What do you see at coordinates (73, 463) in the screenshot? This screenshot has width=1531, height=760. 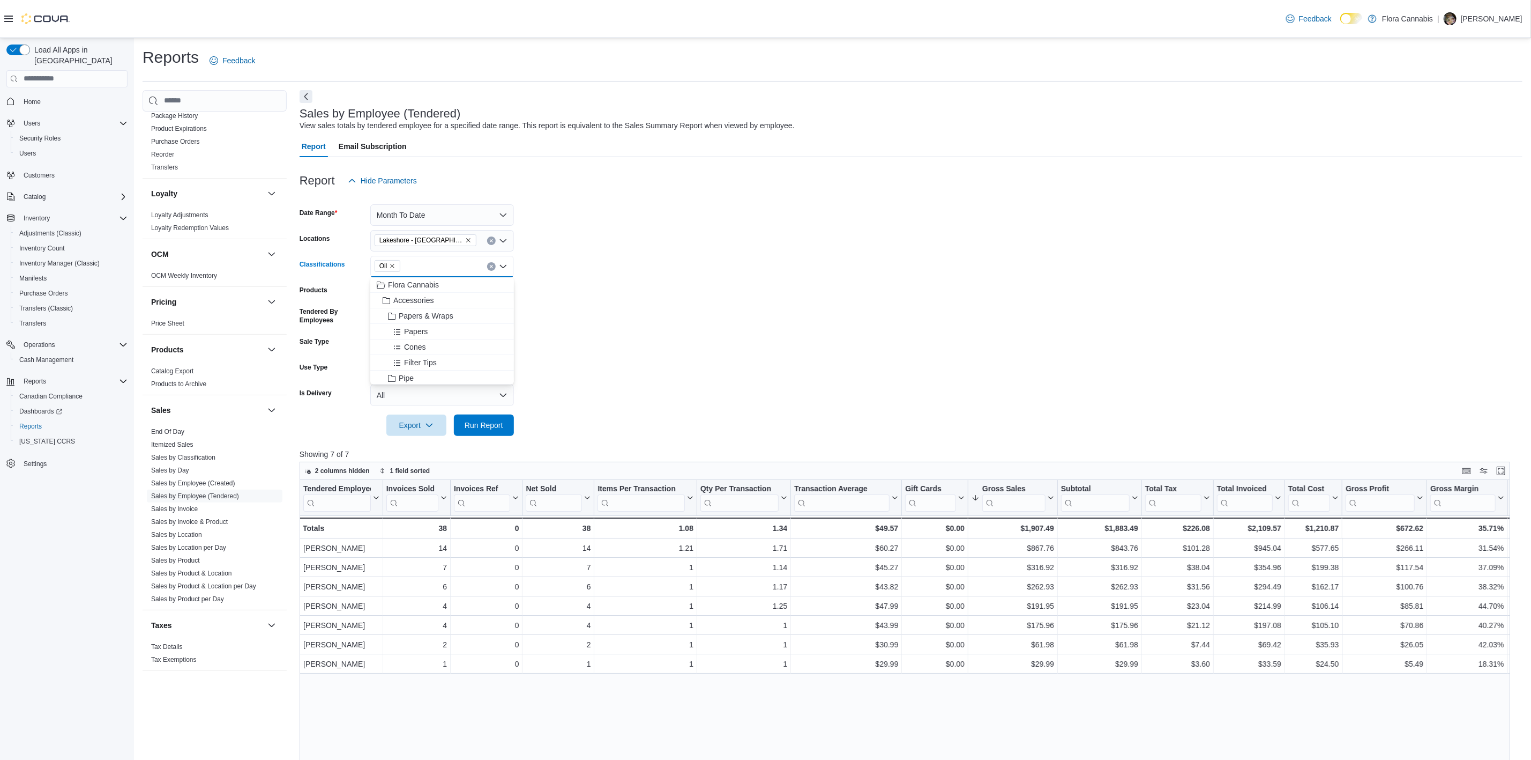 I see `span: Settings` at bounding box center [73, 463].